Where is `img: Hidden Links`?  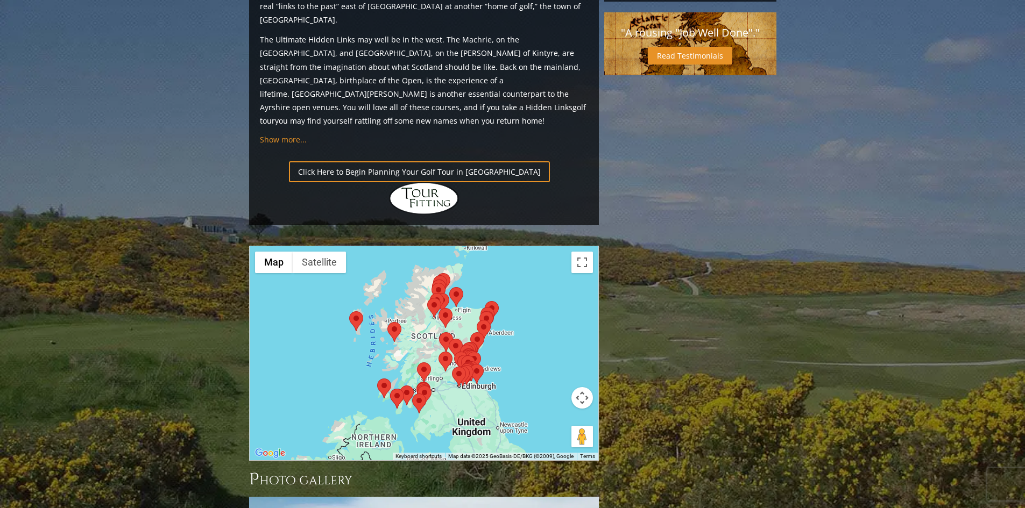
img: Hidden Links is located at coordinates (424, 198).